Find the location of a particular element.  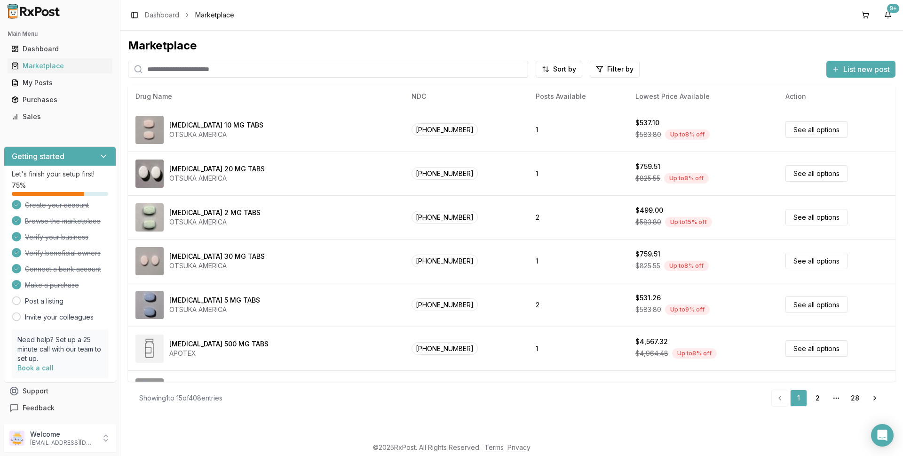

a: Go to next page is located at coordinates (875, 398).